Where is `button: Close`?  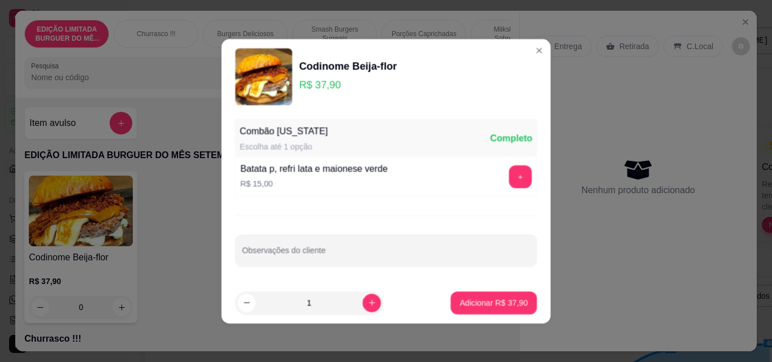 button: Close is located at coordinates (539, 50).